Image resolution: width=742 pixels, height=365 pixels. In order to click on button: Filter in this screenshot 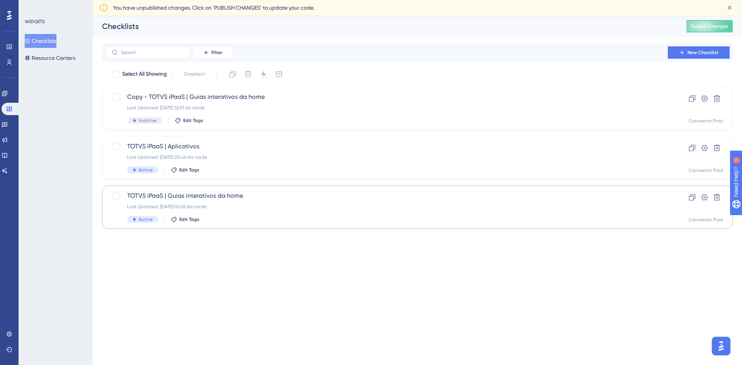, I will do `click(213, 53)`.